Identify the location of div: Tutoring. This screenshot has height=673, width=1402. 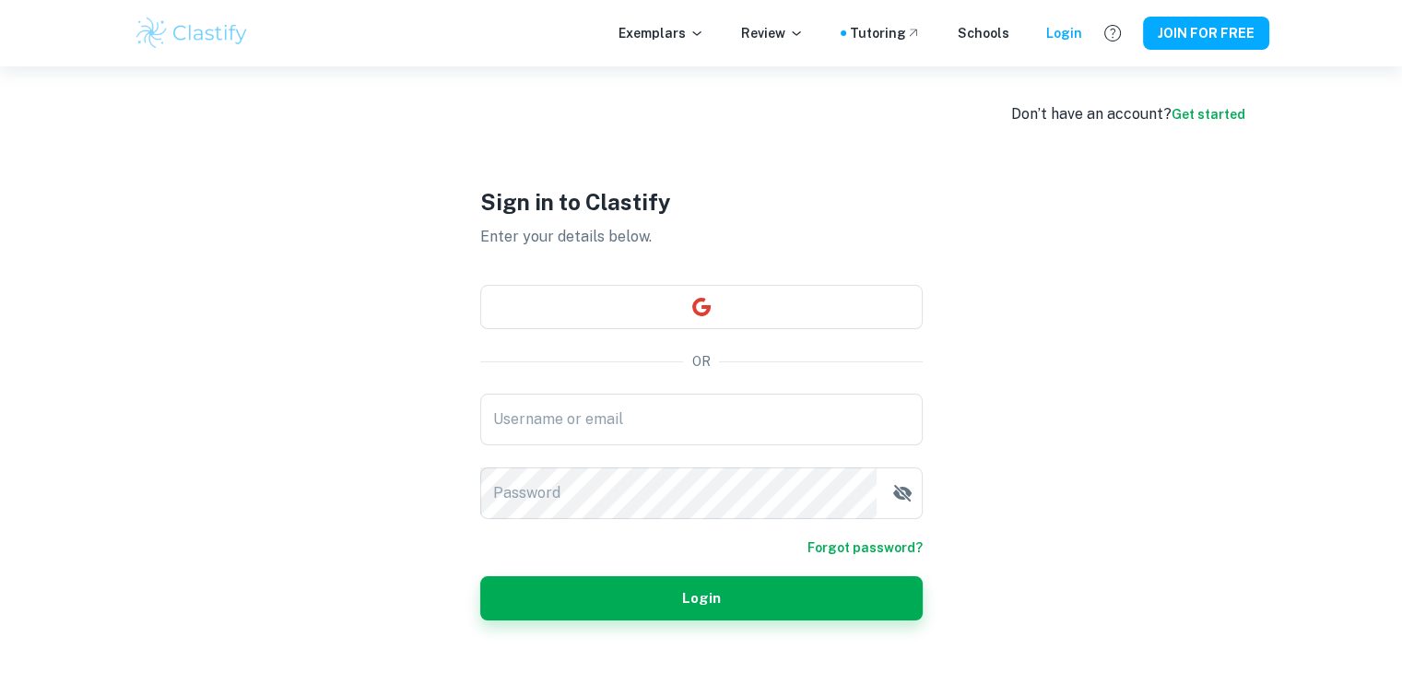
(885, 33).